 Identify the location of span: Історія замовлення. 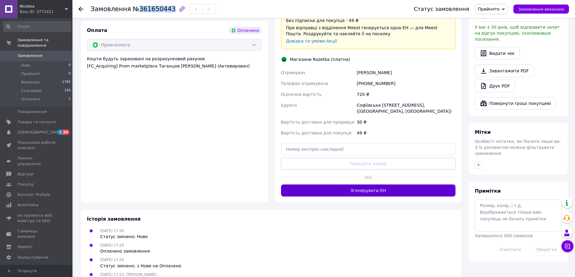
(114, 219).